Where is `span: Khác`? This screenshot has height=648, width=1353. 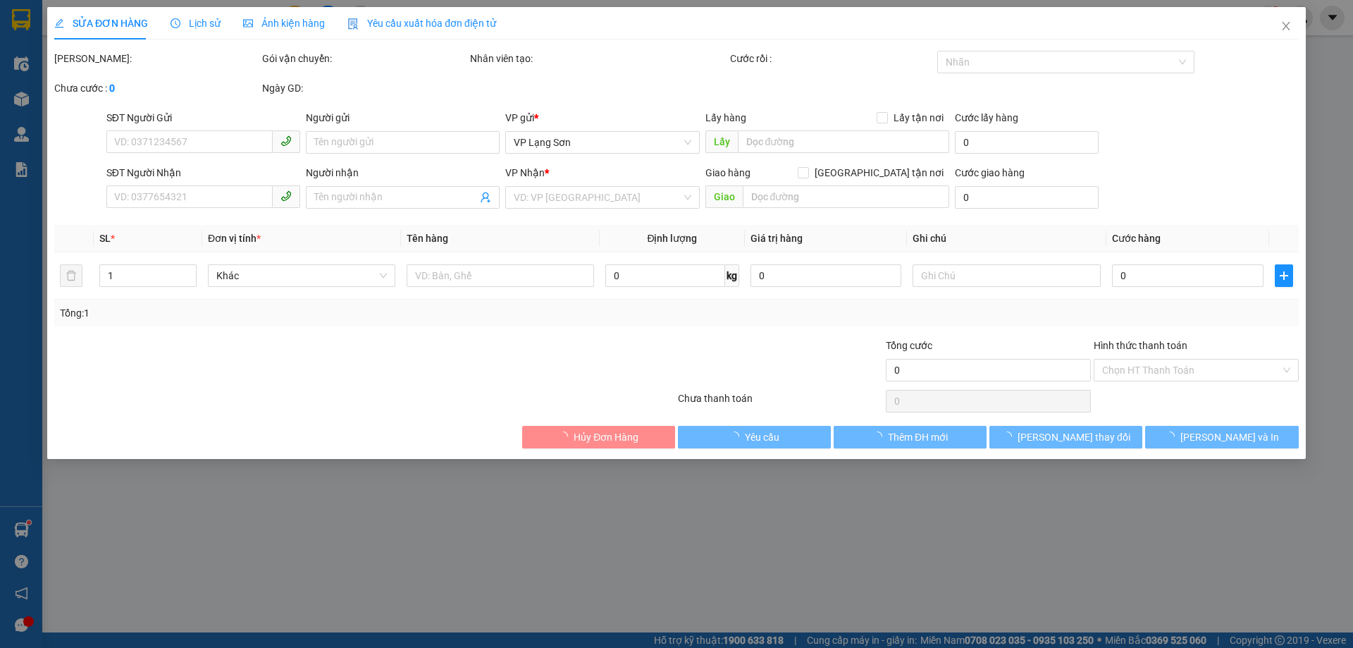
span: Khác is located at coordinates (302, 276).